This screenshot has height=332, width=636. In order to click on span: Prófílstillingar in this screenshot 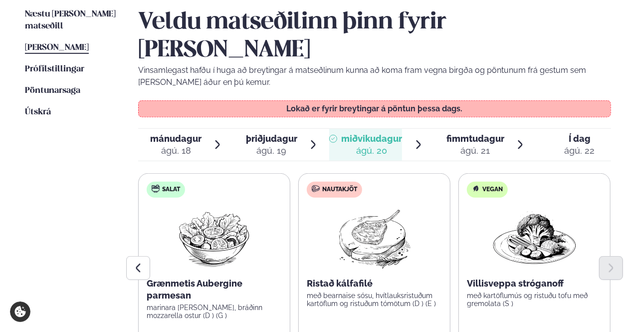, I will do `click(54, 69)`.